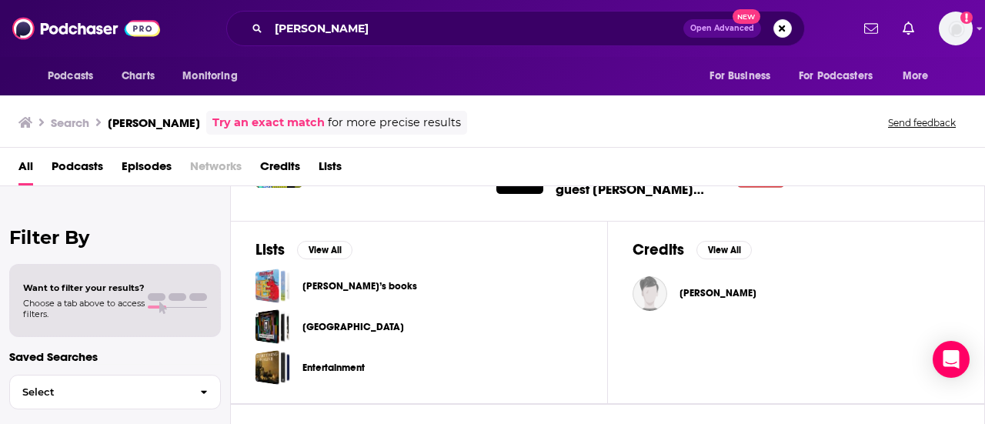 This screenshot has height=424, width=985. Describe the element at coordinates (330, 169) in the screenshot. I see `a: Lists` at that location.